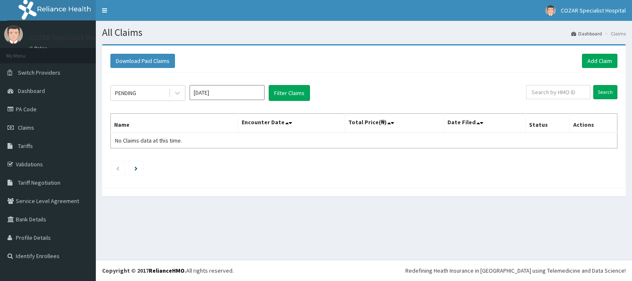  Describe the element at coordinates (586, 33) in the screenshot. I see `a: Dashboard` at that location.